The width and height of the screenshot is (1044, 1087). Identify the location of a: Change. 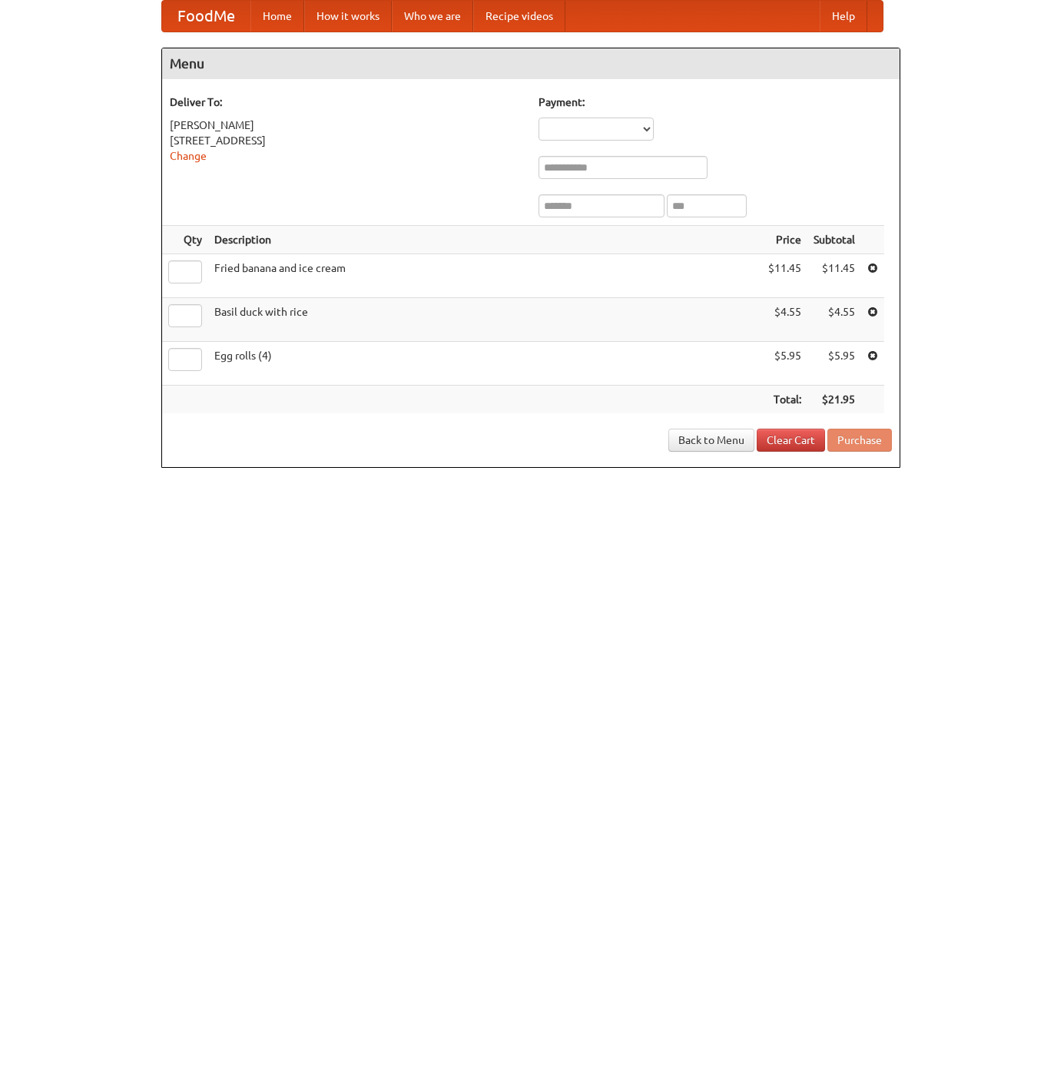
(188, 156).